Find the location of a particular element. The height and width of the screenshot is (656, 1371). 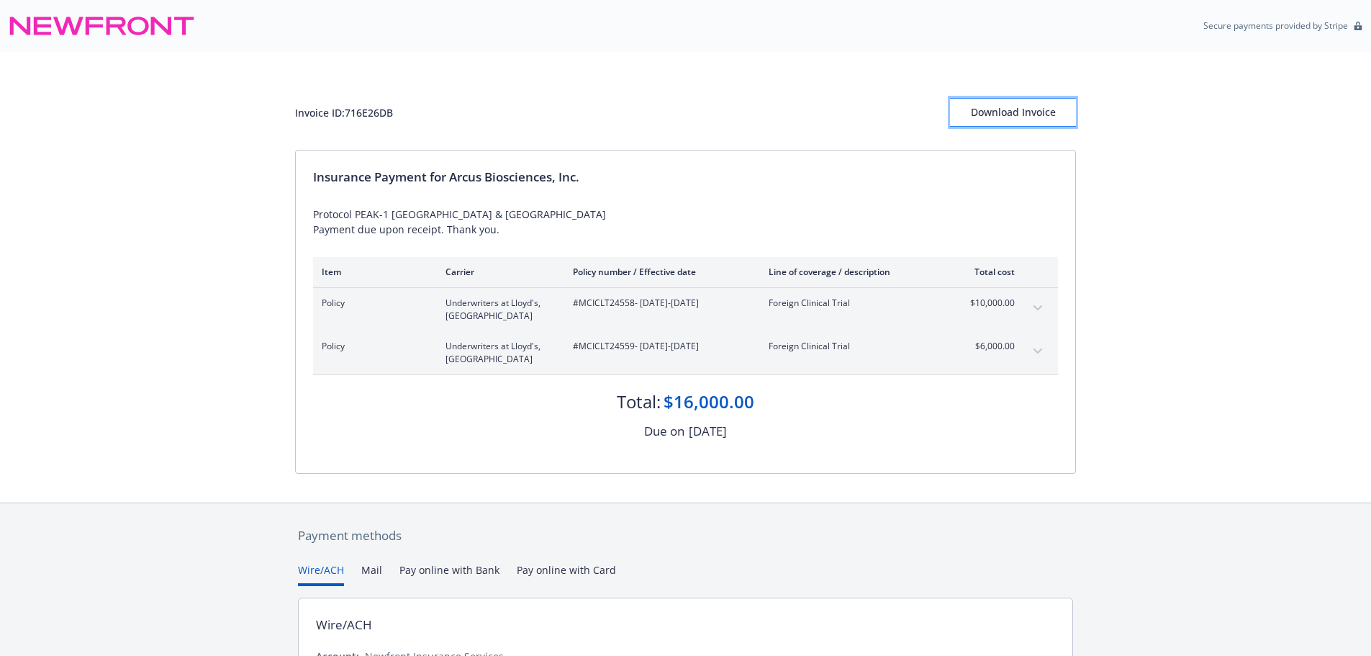

button: Pay online with Bank is located at coordinates (449, 574).